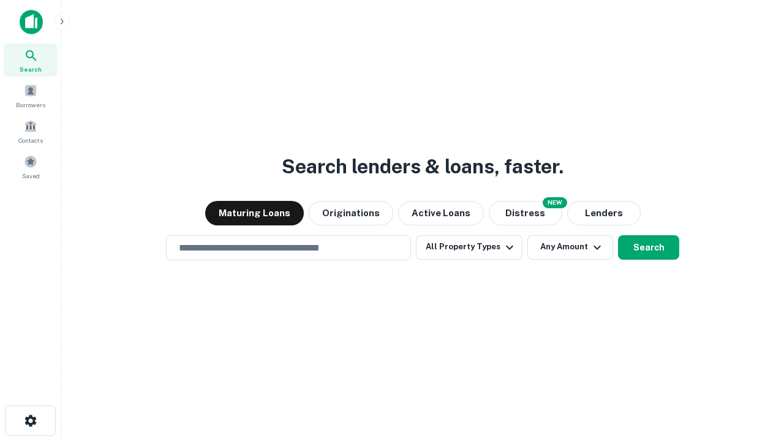 The image size is (784, 441). I want to click on div: Chat Widget, so click(754, 373).